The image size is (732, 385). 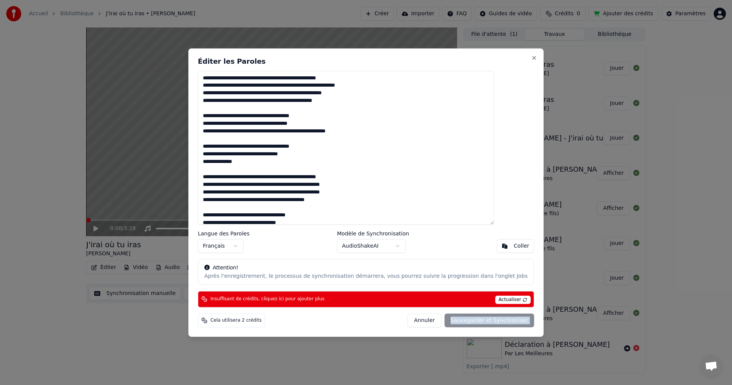 What do you see at coordinates (513, 300) in the screenshot?
I see `span: Actualiser` at bounding box center [513, 300].